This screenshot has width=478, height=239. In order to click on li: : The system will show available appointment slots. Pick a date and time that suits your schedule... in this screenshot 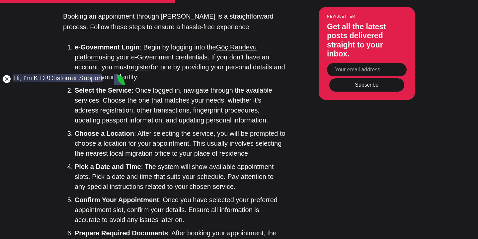, I will do `click(180, 177)`.